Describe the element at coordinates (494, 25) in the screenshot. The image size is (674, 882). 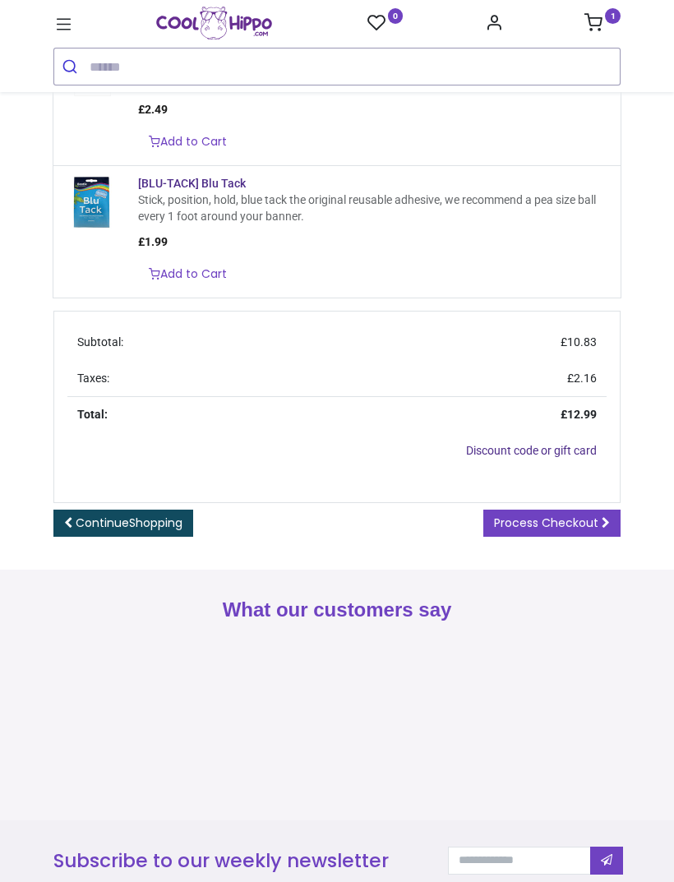
I see `a: Account Info` at that location.